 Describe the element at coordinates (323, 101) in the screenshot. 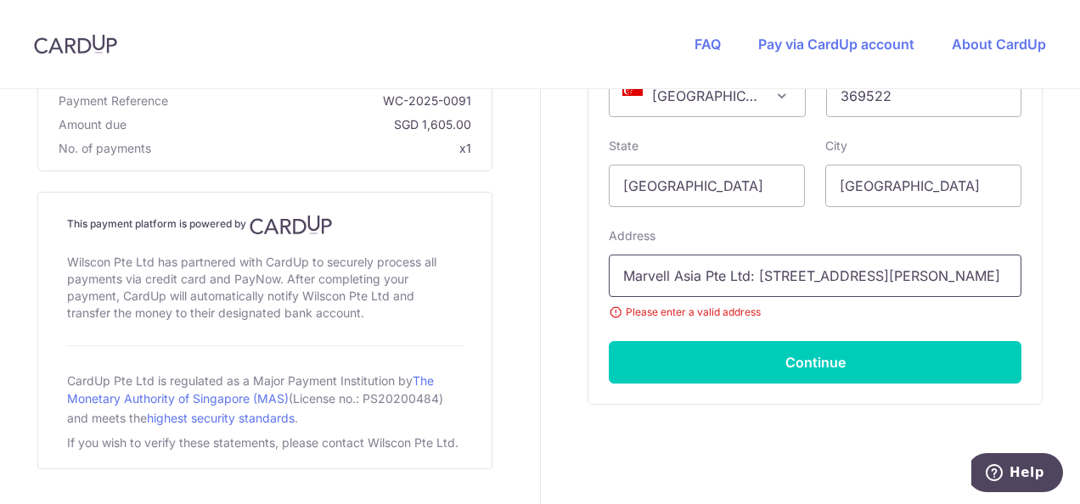

I see `span: WC-2025-0091` at that location.